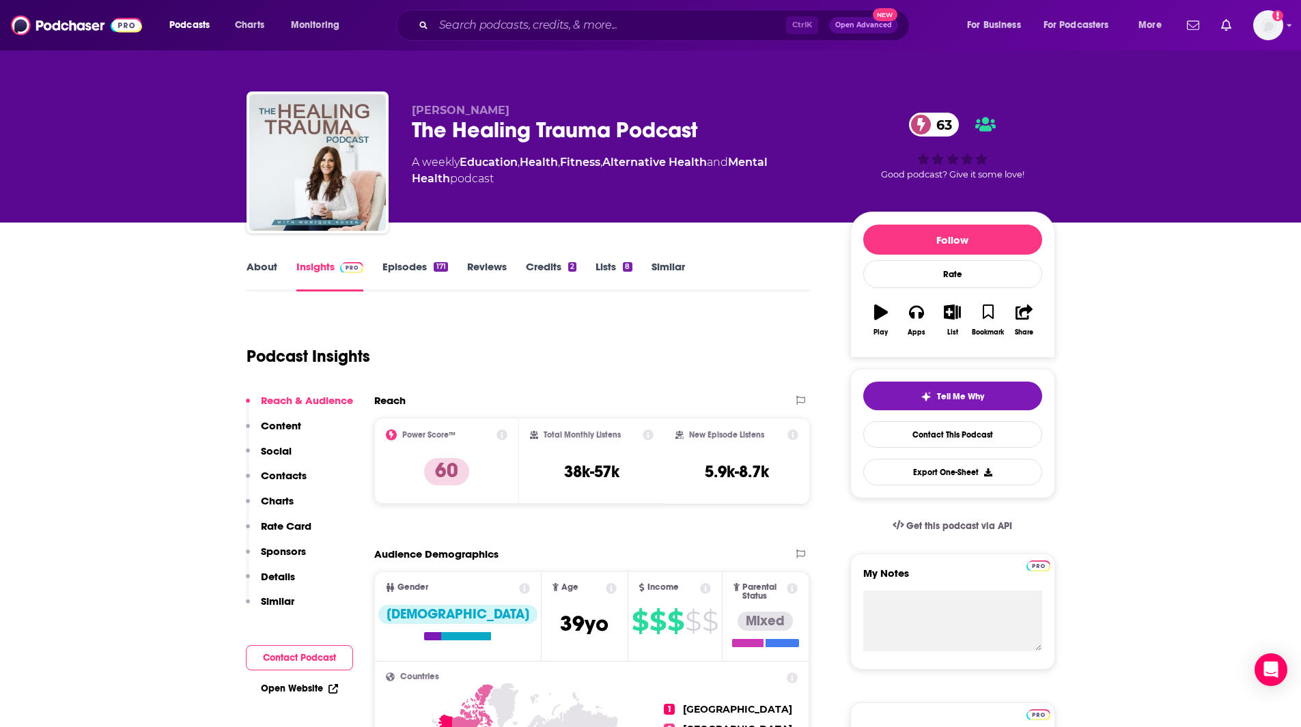 This screenshot has width=1301, height=727. What do you see at coordinates (330, 276) in the screenshot?
I see `a: InsightsPodchaser Pro` at bounding box center [330, 276].